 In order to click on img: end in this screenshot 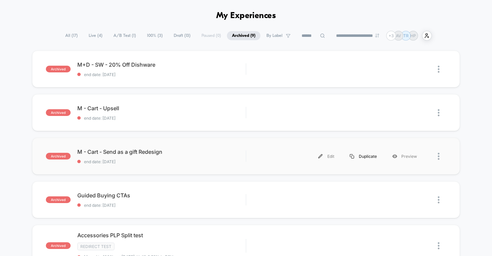, I will do `click(377, 35)`.